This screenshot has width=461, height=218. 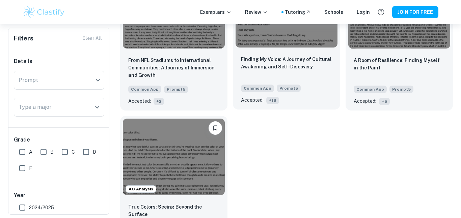 What do you see at coordinates (31, 152) in the screenshot?
I see `span: A` at bounding box center [31, 152].